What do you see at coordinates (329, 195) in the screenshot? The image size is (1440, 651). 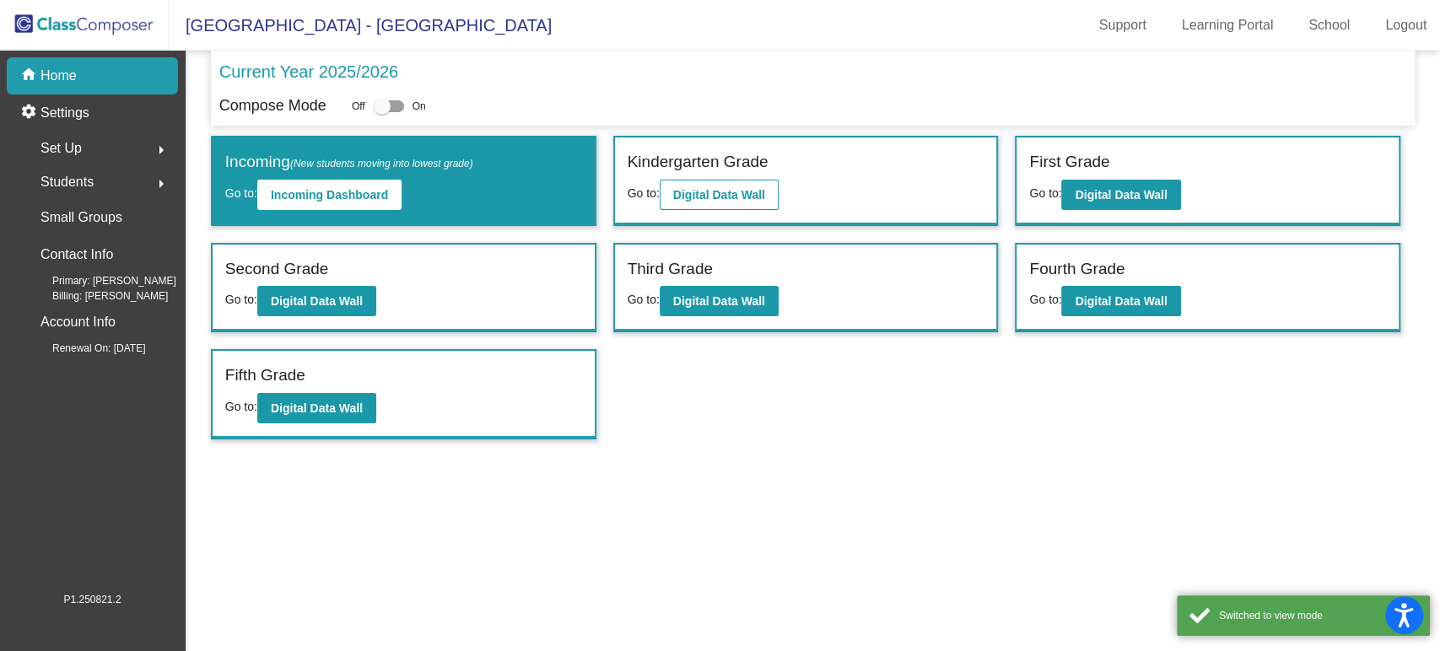 I see `b: Incoming Dashboard` at bounding box center [329, 195].